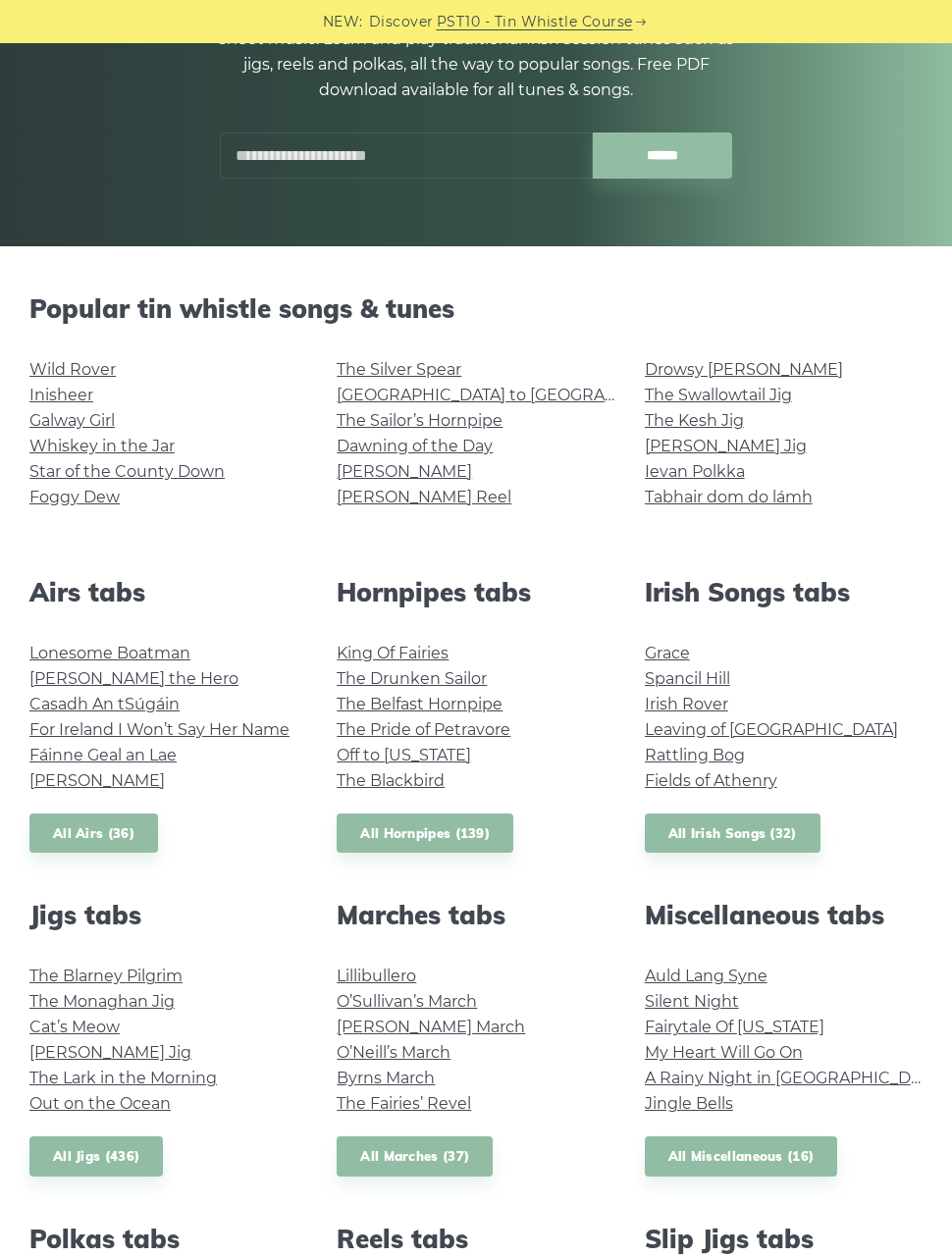  I want to click on a: Lonesome Boatman, so click(110, 653).